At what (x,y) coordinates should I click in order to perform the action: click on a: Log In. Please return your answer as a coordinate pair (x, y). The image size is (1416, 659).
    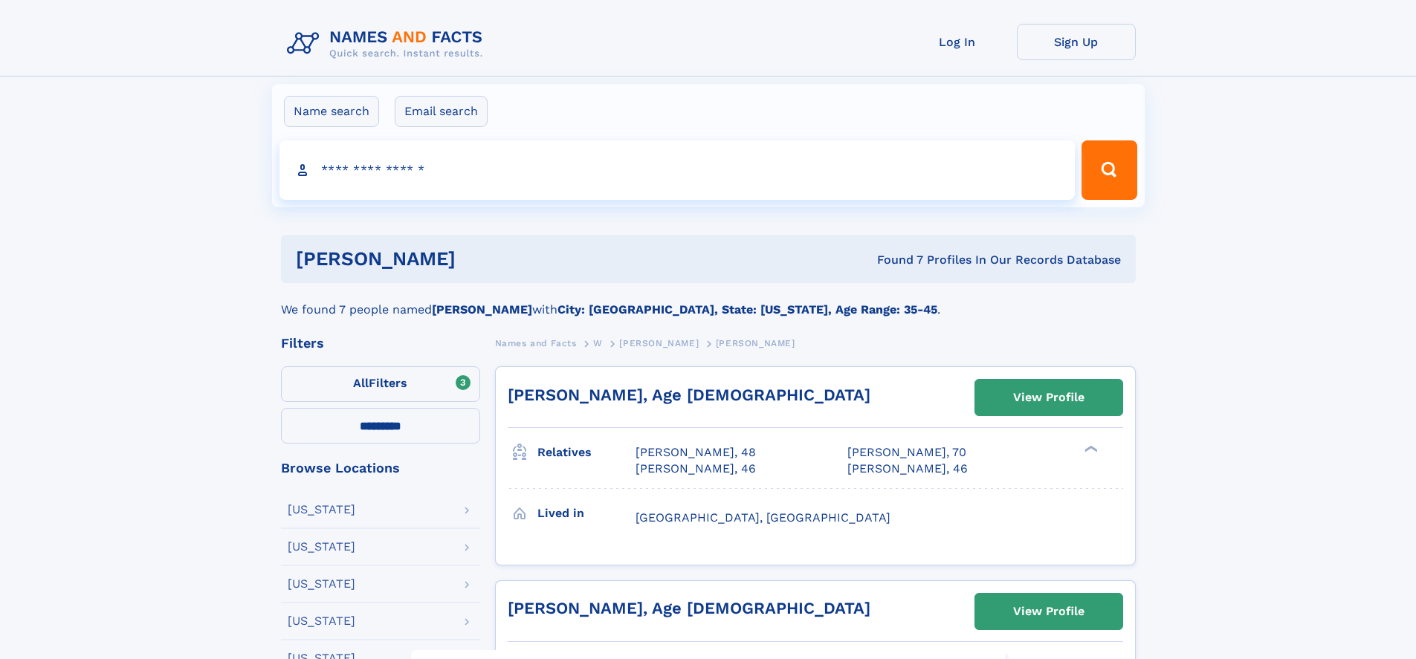
    Looking at the image, I should click on (957, 42).